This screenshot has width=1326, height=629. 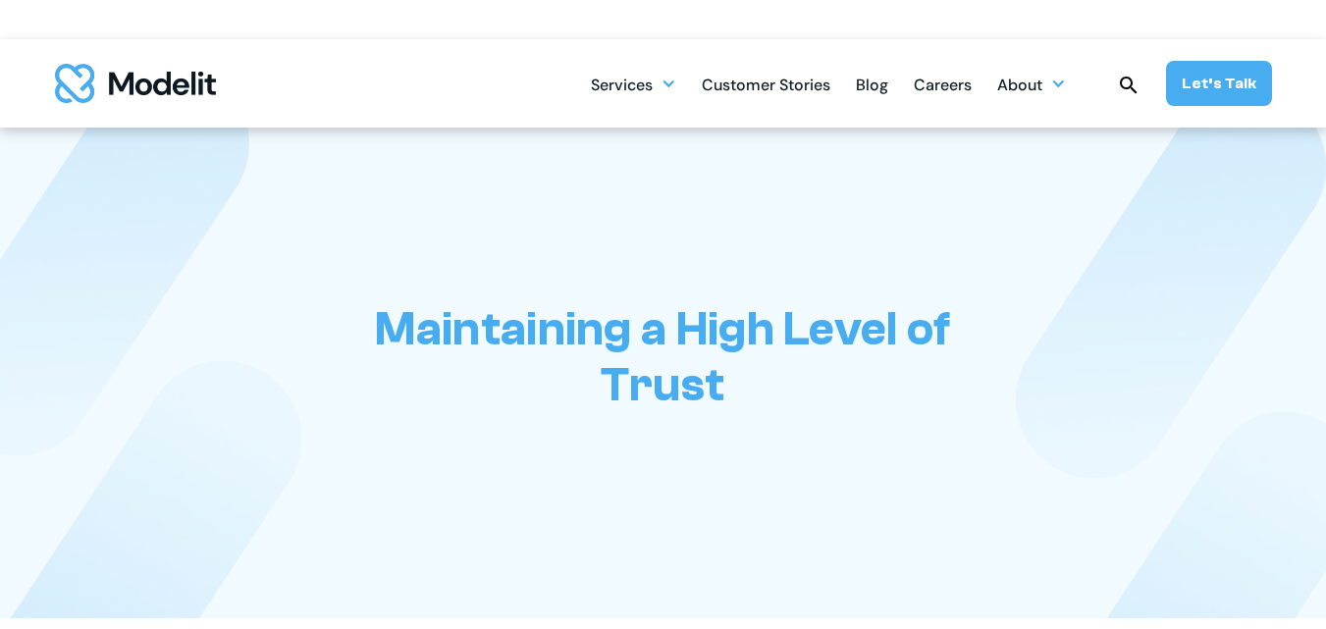 I want to click on a: Customer Stories, so click(x=765, y=83).